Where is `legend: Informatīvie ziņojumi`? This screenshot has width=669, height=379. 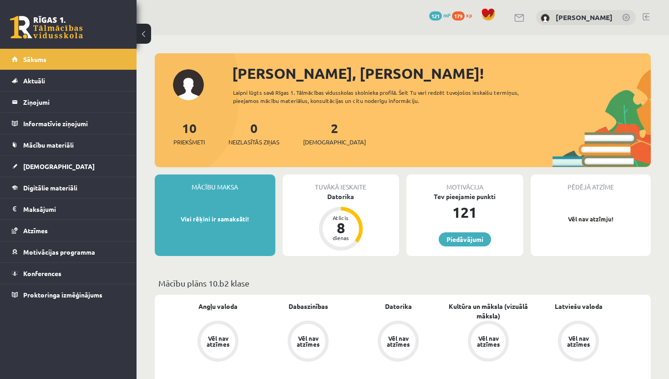 legend: Informatīvie ziņojumi is located at coordinates (74, 123).